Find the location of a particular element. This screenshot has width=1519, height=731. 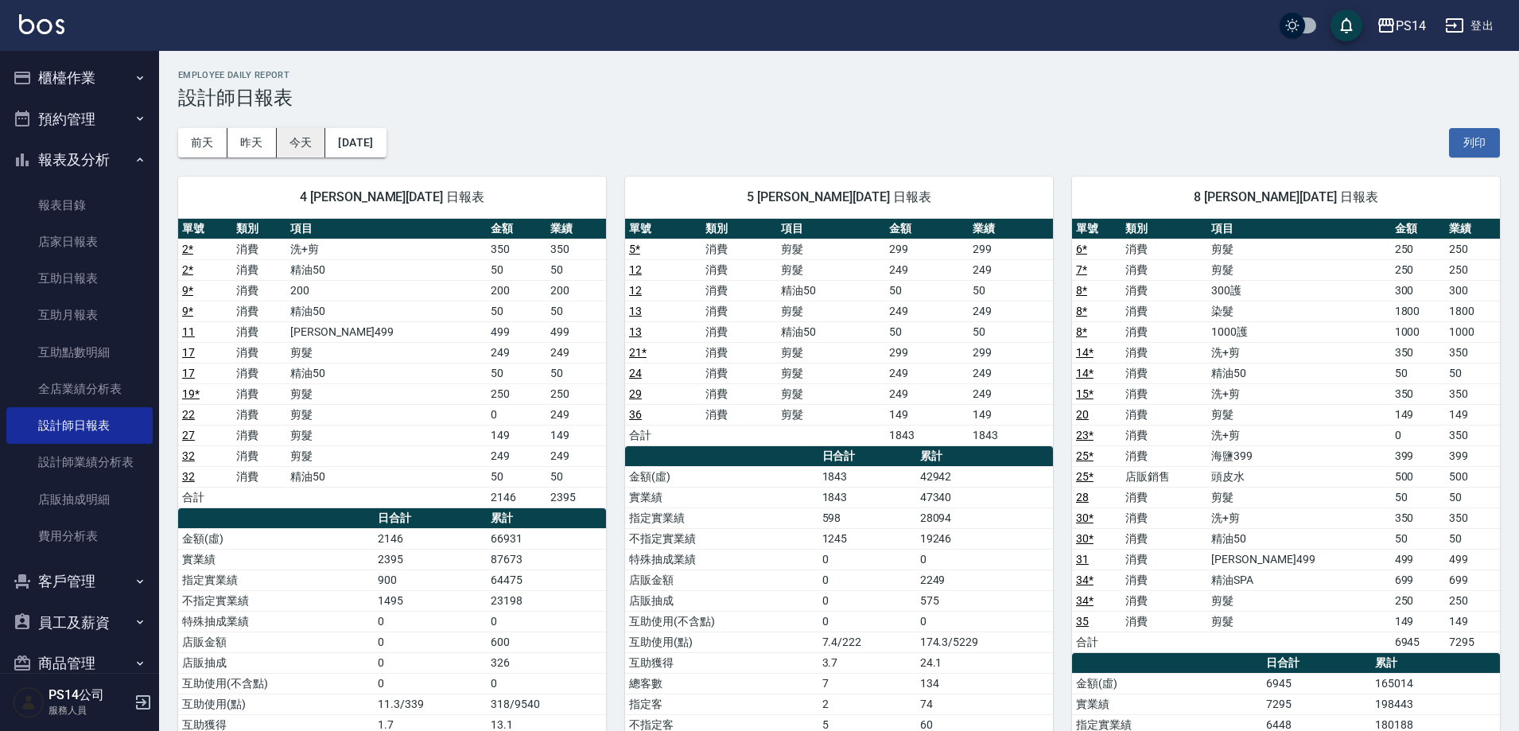

td: 金額(虛) is located at coordinates (276, 538).